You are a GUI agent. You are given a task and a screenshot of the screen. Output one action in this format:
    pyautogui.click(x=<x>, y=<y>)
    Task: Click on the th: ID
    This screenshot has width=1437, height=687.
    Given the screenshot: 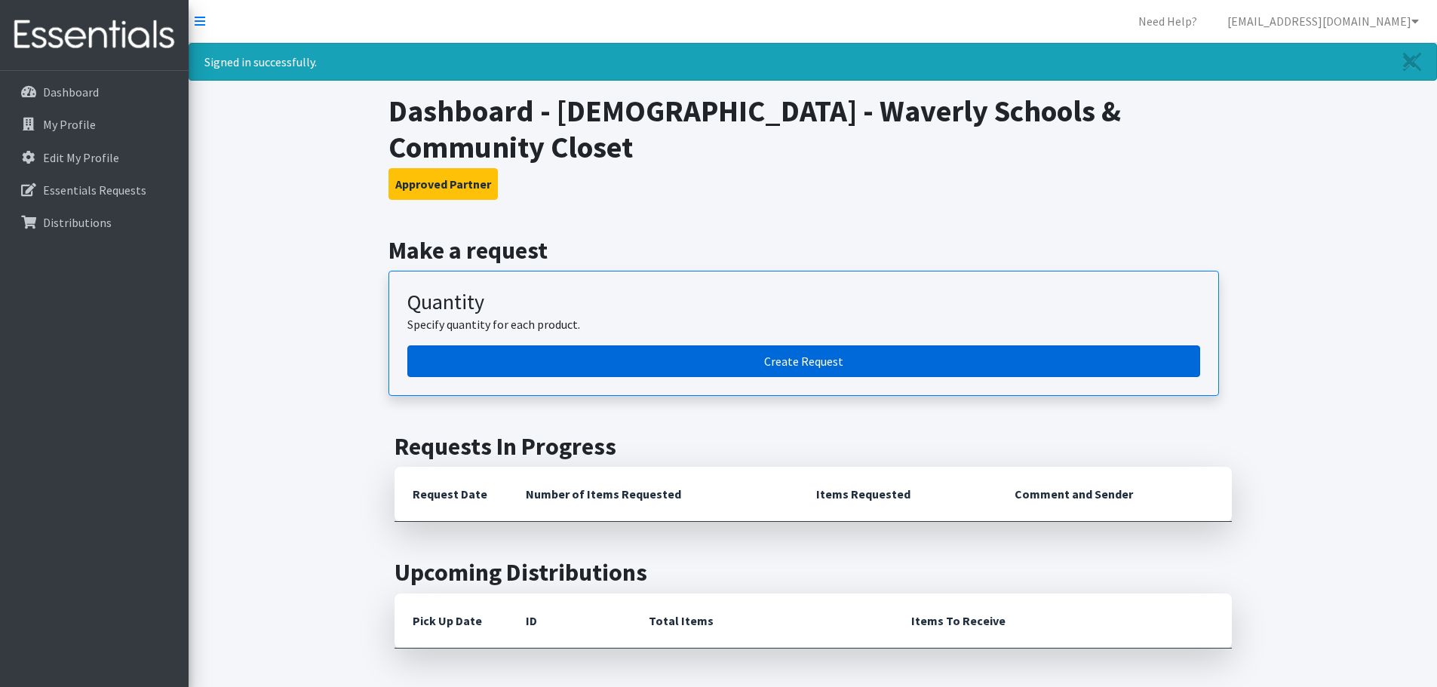 What is the action you would take?
    pyautogui.click(x=569, y=621)
    